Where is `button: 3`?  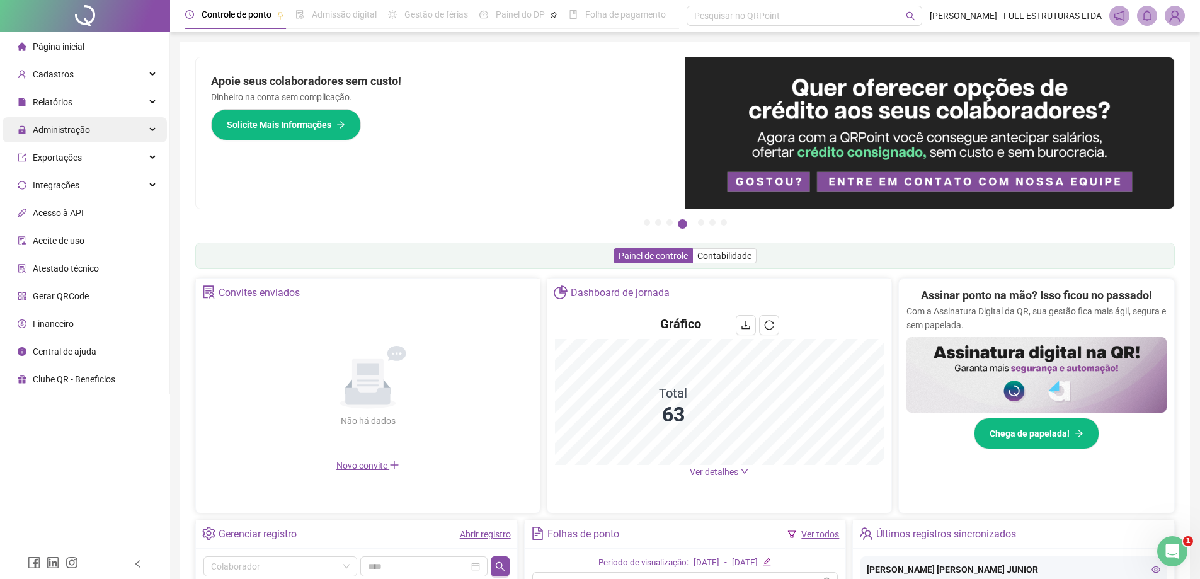 button: 3 is located at coordinates (670, 222).